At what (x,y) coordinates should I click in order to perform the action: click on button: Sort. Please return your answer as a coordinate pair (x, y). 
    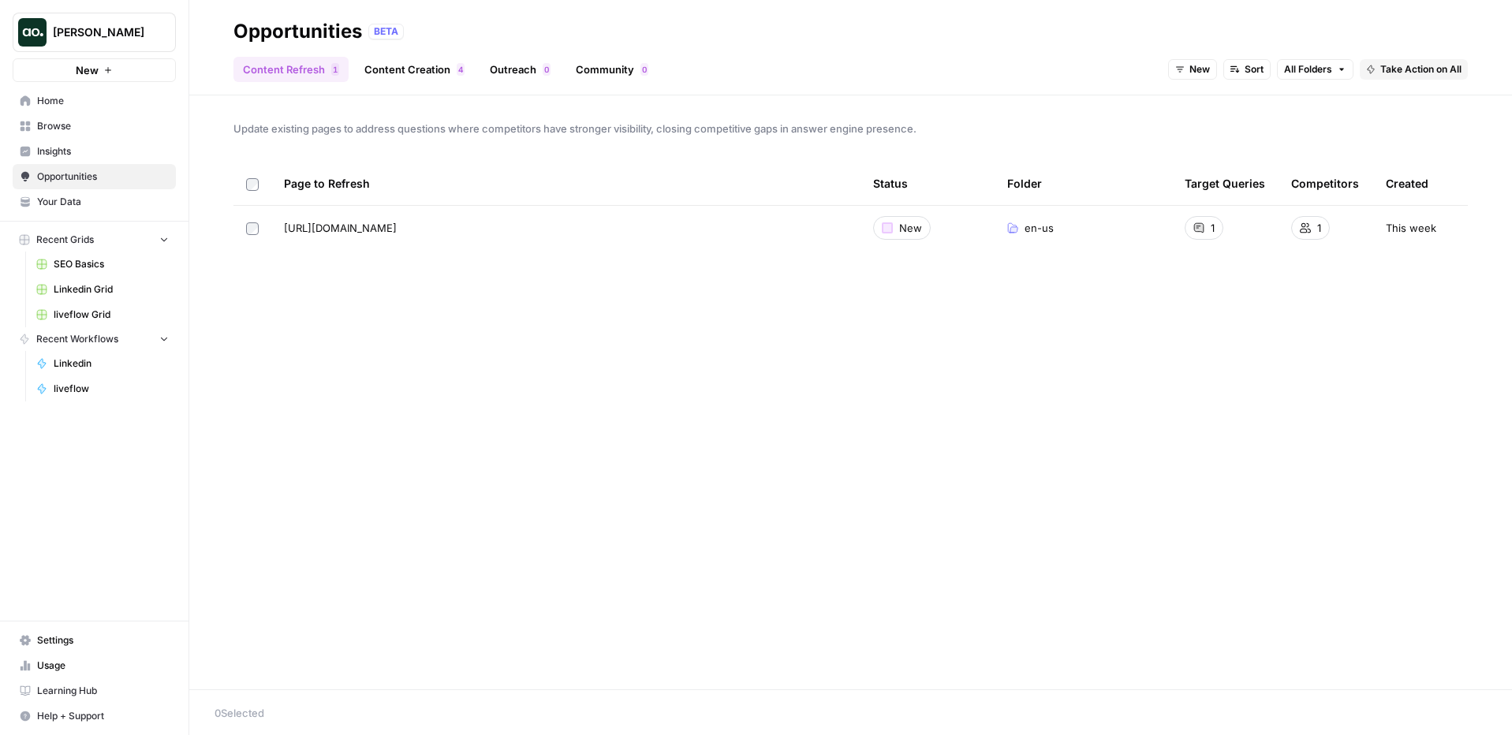
    Looking at the image, I should click on (1247, 69).